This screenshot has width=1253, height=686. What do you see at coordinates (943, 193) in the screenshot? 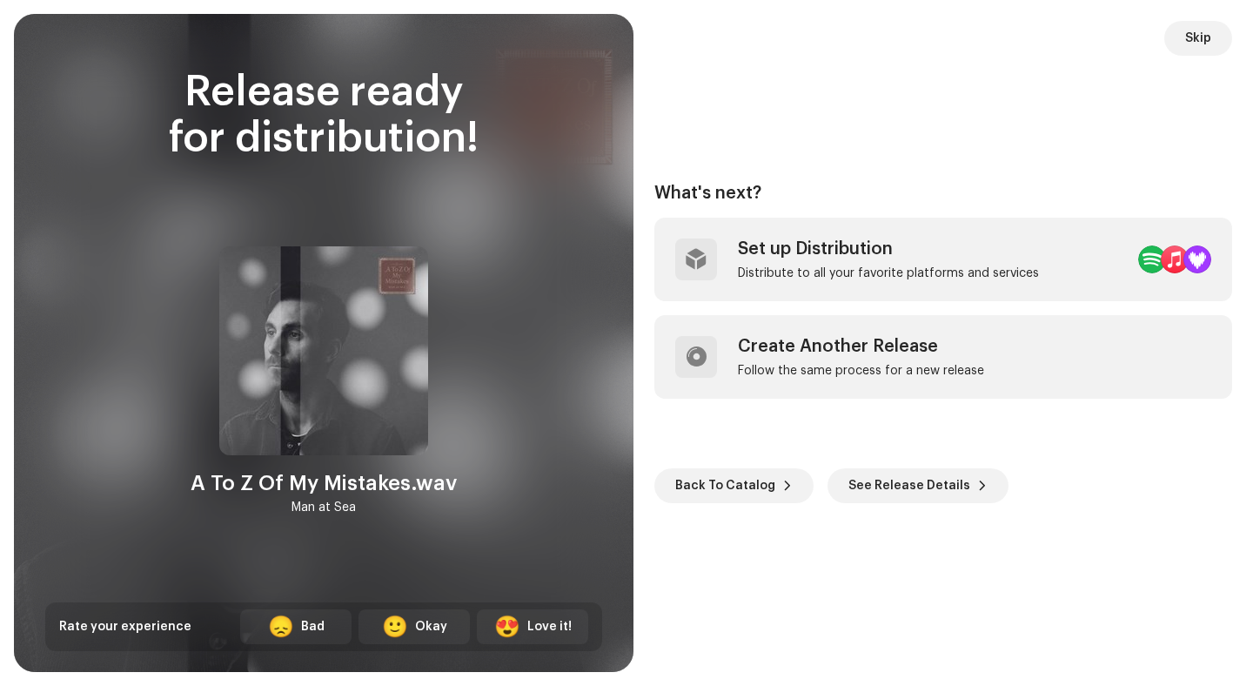
I see `div: What's next?` at bounding box center [943, 193].